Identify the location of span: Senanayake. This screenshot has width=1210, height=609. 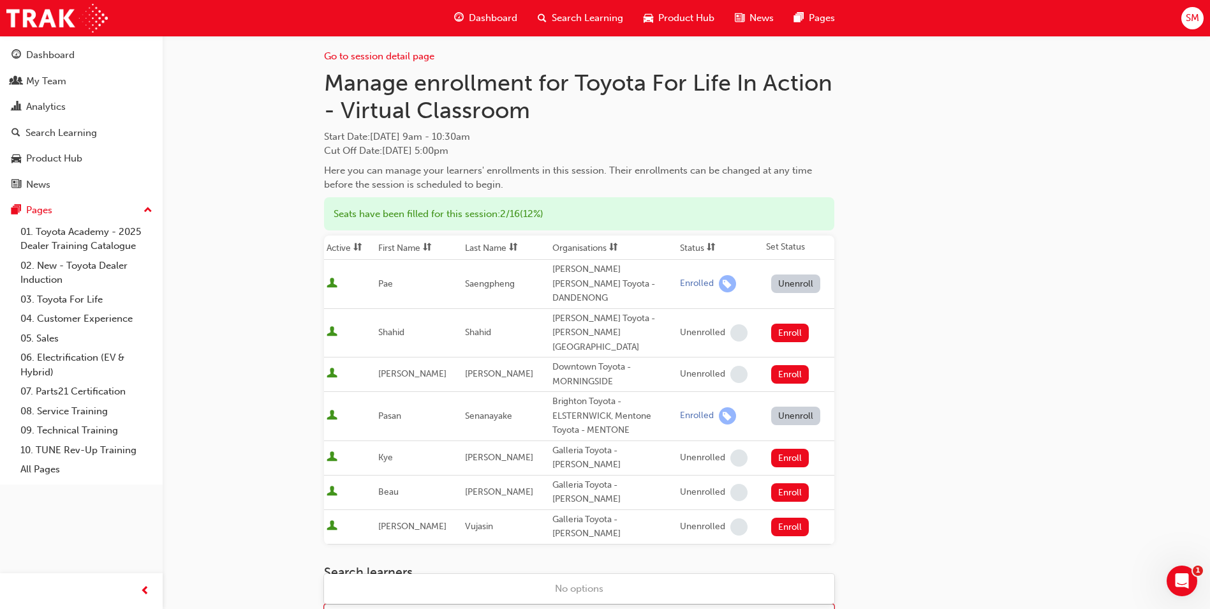
(489, 415).